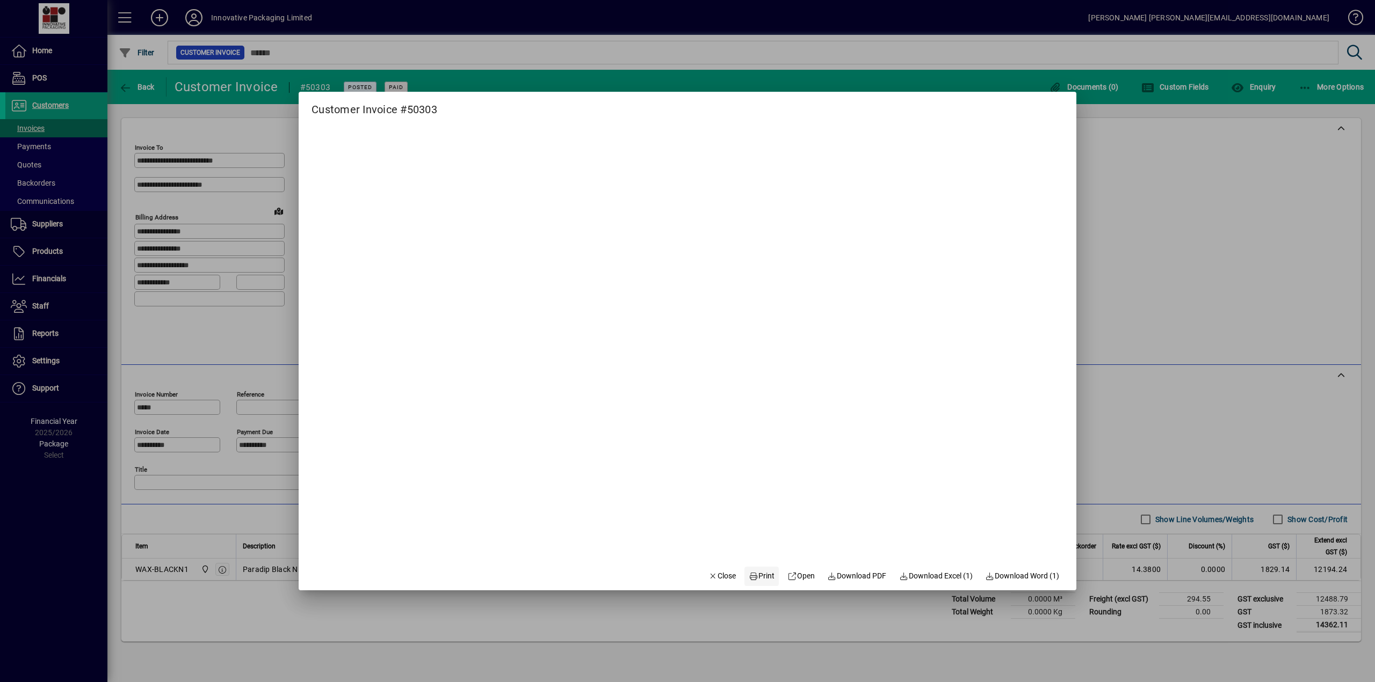 This screenshot has height=682, width=1375. I want to click on span: Open, so click(801, 576).